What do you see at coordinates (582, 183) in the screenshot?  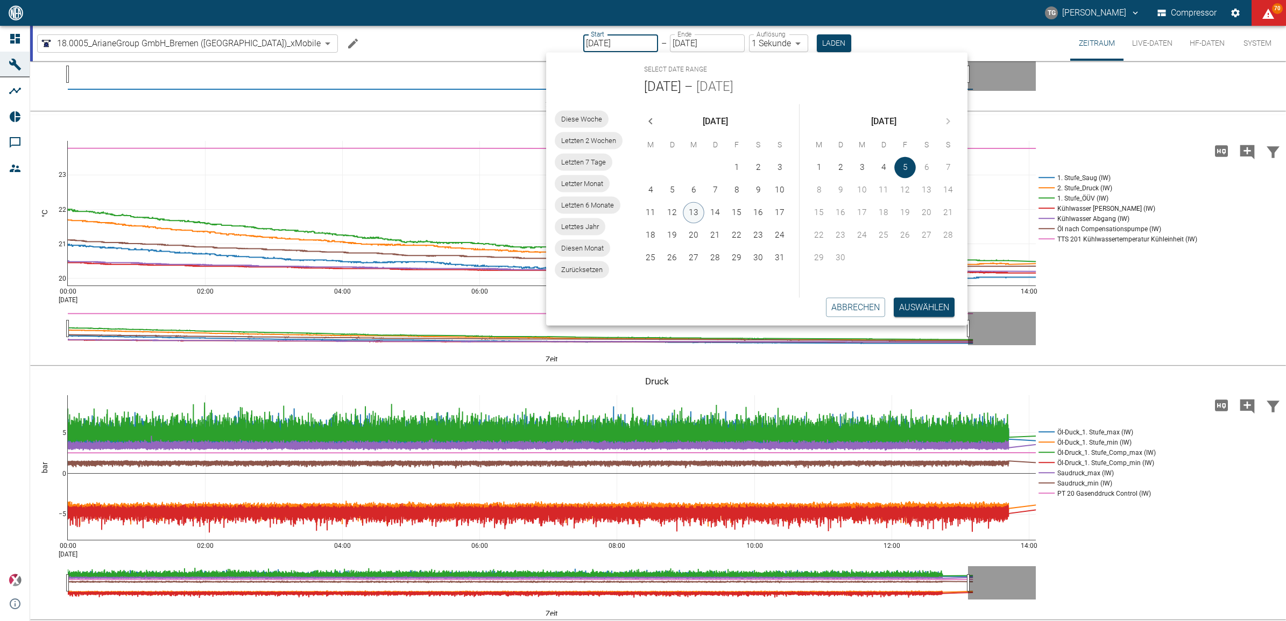 I see `div: Letzter Monat` at bounding box center [582, 183].